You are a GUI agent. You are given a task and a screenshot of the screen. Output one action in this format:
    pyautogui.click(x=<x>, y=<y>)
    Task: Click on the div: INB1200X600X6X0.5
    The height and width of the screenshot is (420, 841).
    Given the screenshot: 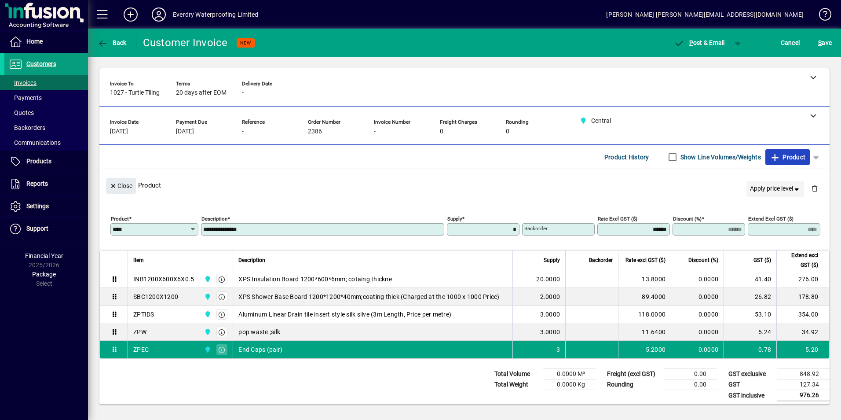 What is the action you would take?
    pyautogui.click(x=164, y=279)
    